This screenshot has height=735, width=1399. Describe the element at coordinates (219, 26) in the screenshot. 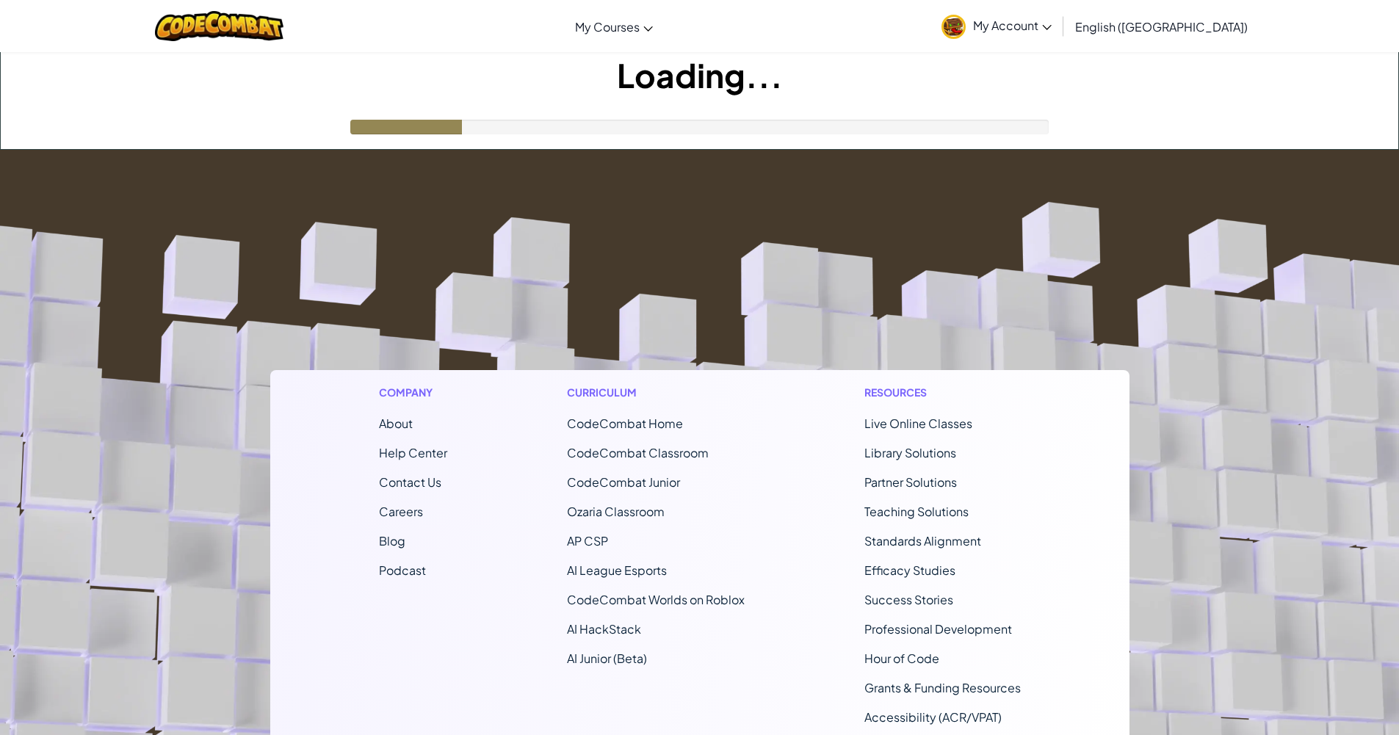

I see `a: CodeCombat logo` at that location.